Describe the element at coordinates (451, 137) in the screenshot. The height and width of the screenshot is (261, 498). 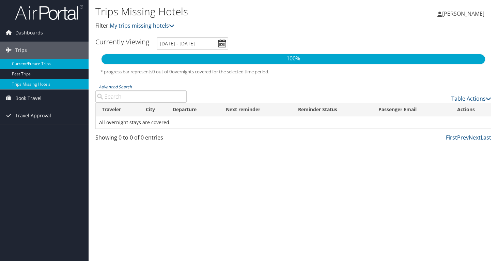
I see `a: First` at that location.